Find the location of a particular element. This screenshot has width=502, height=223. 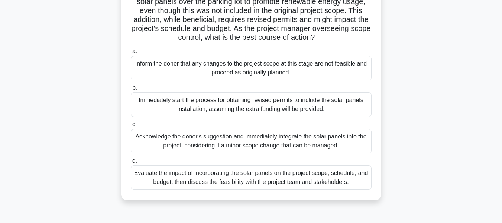

span: b. is located at coordinates (135, 87).